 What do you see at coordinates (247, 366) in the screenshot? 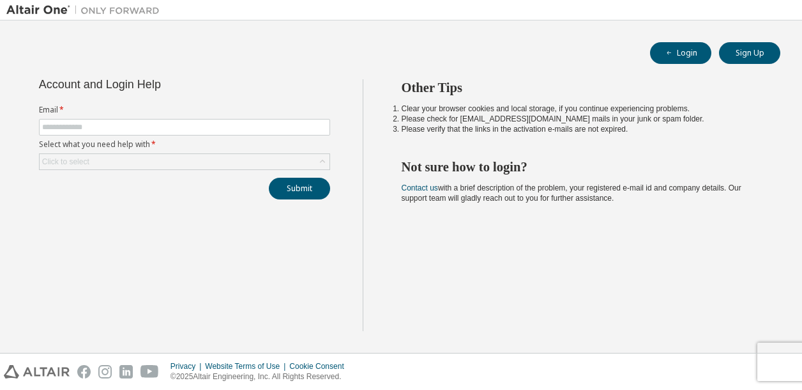
I see `div: Website Terms of Use` at bounding box center [247, 366].